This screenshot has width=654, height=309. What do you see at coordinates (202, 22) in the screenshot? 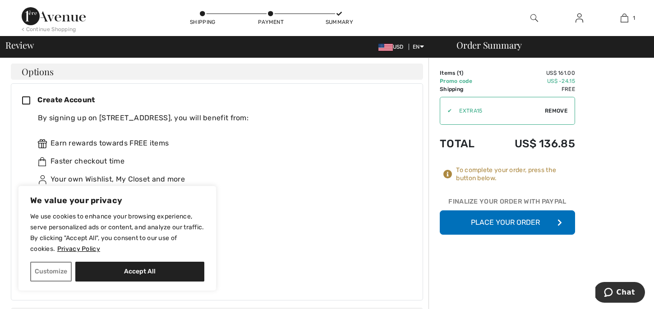
I see `div: Shipping` at bounding box center [202, 22].